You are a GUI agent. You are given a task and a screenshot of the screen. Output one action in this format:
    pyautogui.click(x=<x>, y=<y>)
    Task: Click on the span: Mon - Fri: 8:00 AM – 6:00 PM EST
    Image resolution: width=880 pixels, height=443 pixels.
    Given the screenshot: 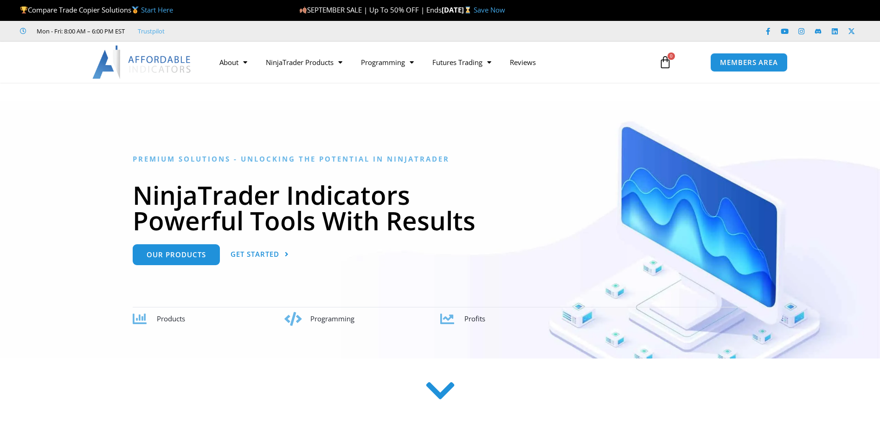 What is the action you would take?
    pyautogui.click(x=79, y=31)
    